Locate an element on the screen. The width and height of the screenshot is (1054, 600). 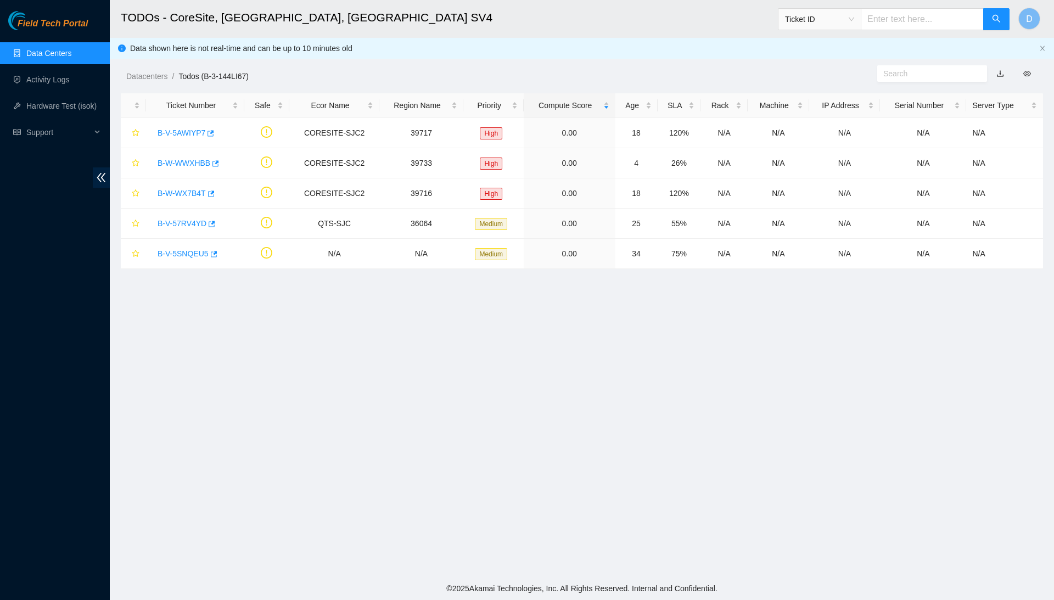
span: D is located at coordinates (1029, 19).